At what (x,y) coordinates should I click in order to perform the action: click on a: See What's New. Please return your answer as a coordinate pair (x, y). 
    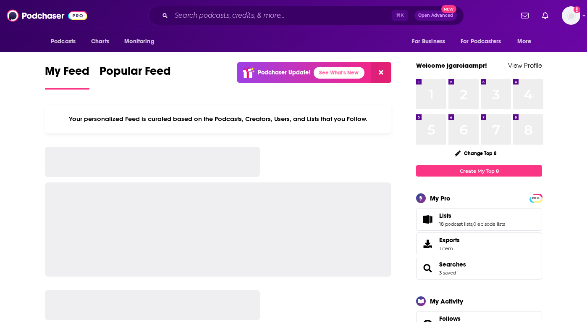
    Looking at the image, I should click on (339, 73).